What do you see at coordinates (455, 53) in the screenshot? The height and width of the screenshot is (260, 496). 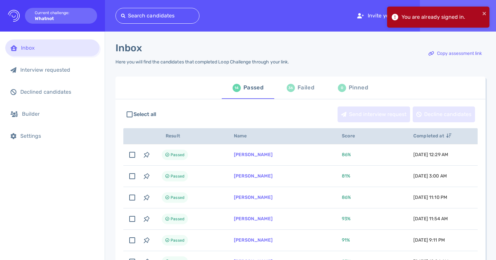 I see `div: Copy assessment link` at bounding box center [455, 53].